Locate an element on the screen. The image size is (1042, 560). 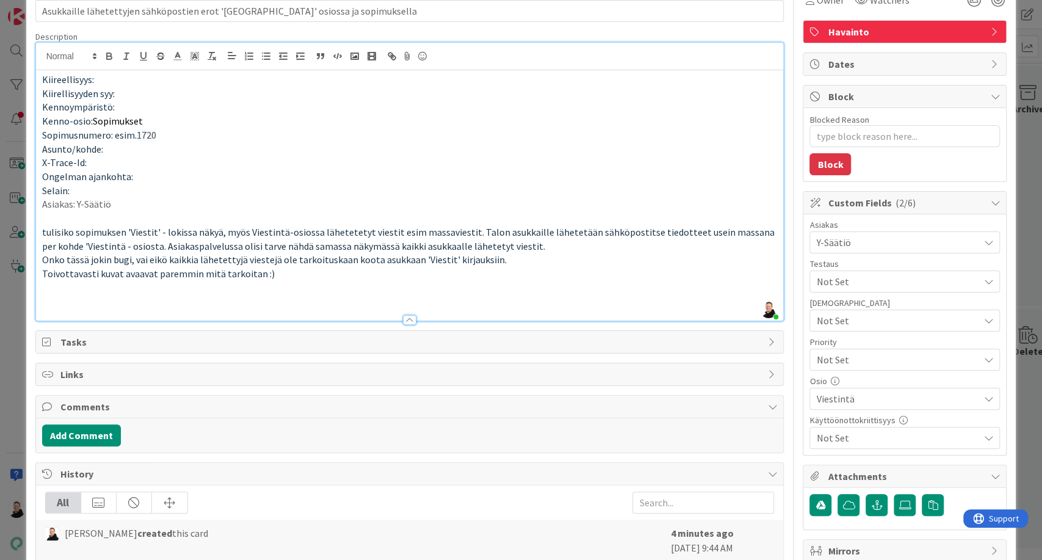
span: Tasks is located at coordinates (411, 342).